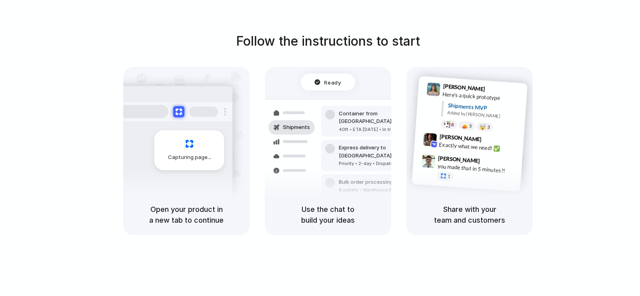 The height and width of the screenshot is (296, 640). I want to click on h5: Use the chat to build your ideas, so click(328, 214).